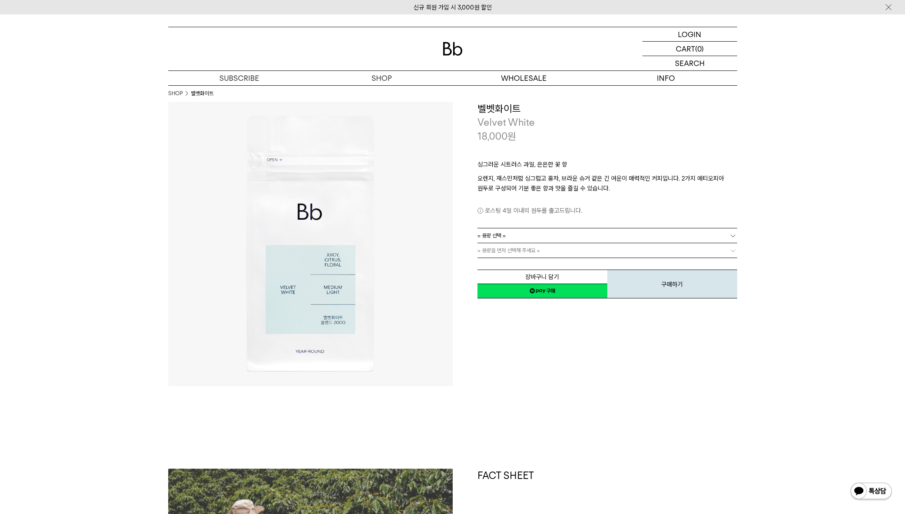  I want to click on p: 싱그러운 시트러스 과일, 은은한 꽃 향, so click(608, 167).